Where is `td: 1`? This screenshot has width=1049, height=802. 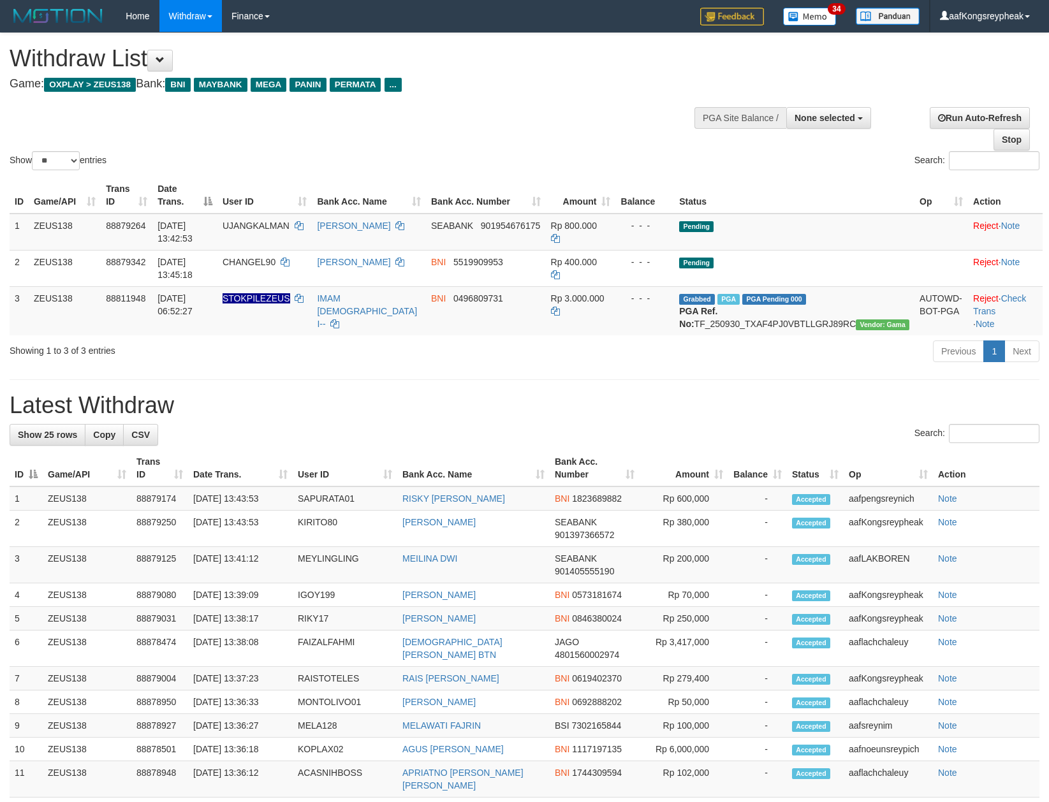 td: 1 is located at coordinates (26, 499).